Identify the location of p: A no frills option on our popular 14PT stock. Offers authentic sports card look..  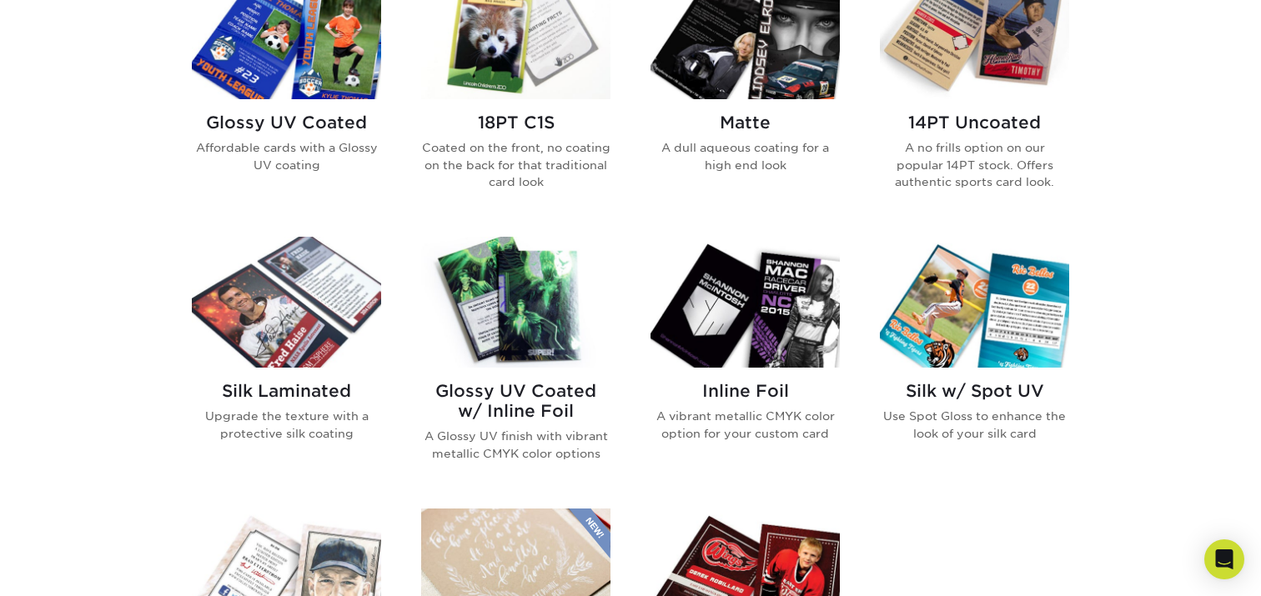
(974, 164).